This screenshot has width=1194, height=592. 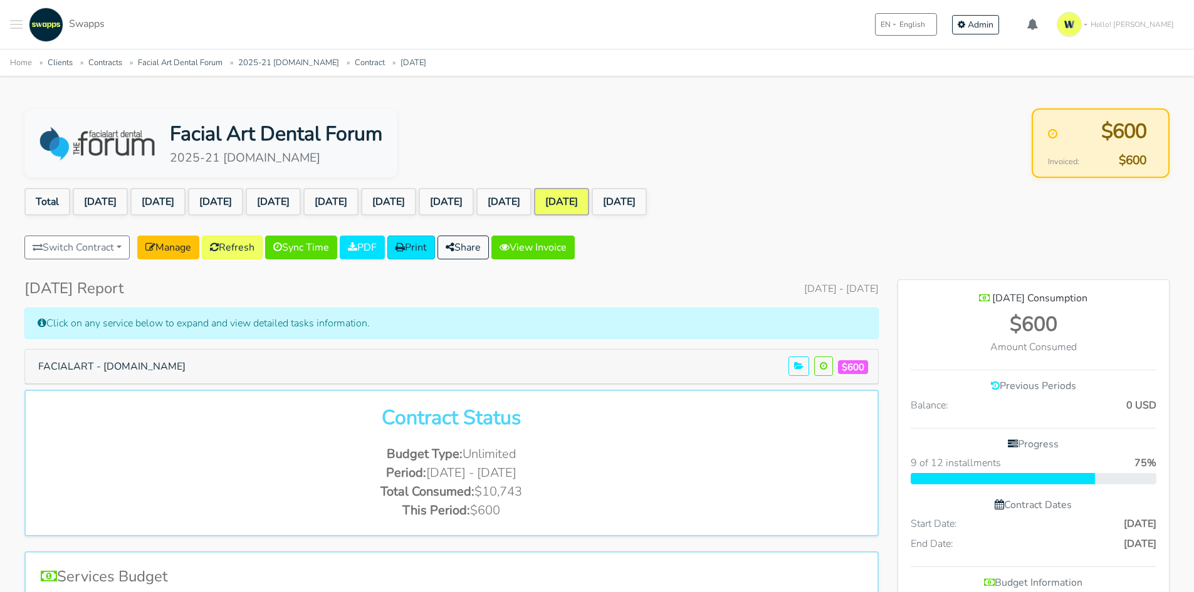 I want to click on li: $10,743, so click(x=451, y=492).